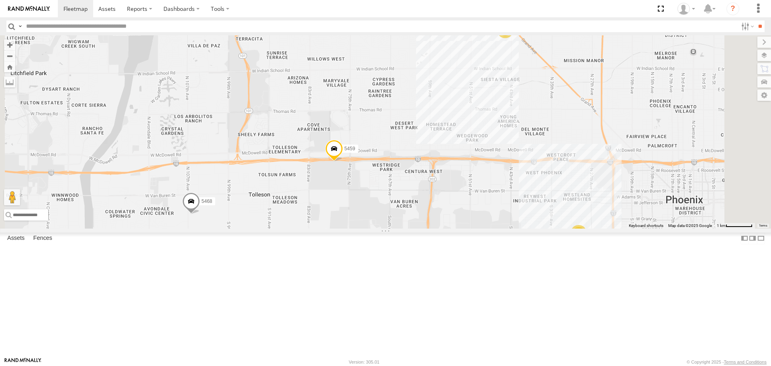 The height and width of the screenshot is (366, 771). Describe the element at coordinates (745, 362) in the screenshot. I see `a: Terms and Conditions` at that location.